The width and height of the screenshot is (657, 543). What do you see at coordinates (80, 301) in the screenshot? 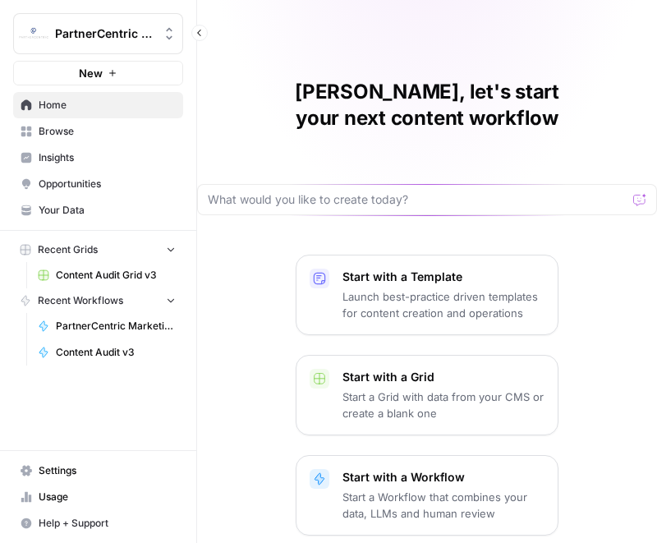
I see `span: Recent Workflows` at bounding box center [80, 301].